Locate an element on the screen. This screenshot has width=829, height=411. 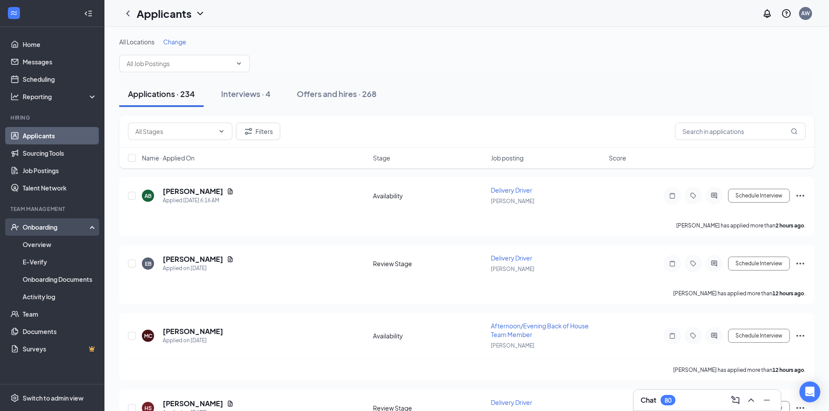
span: Afternoon/Evening Back of House Team Member is located at coordinates (539, 330).